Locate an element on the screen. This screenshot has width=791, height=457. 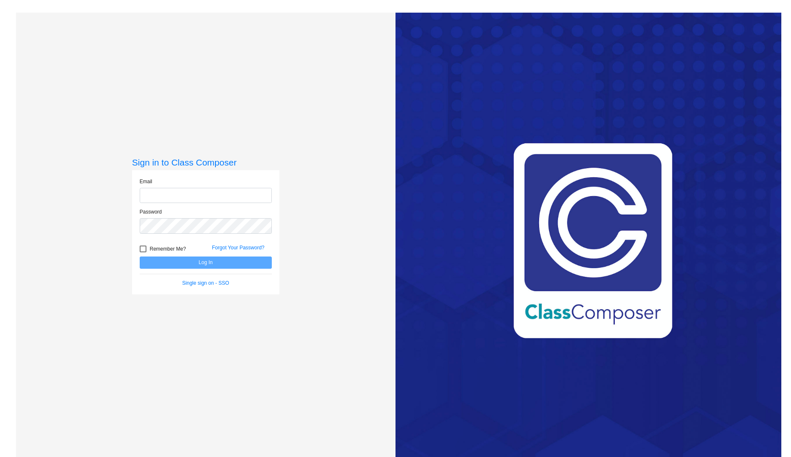
h3: Sign in to Class Composer is located at coordinates (206, 162).